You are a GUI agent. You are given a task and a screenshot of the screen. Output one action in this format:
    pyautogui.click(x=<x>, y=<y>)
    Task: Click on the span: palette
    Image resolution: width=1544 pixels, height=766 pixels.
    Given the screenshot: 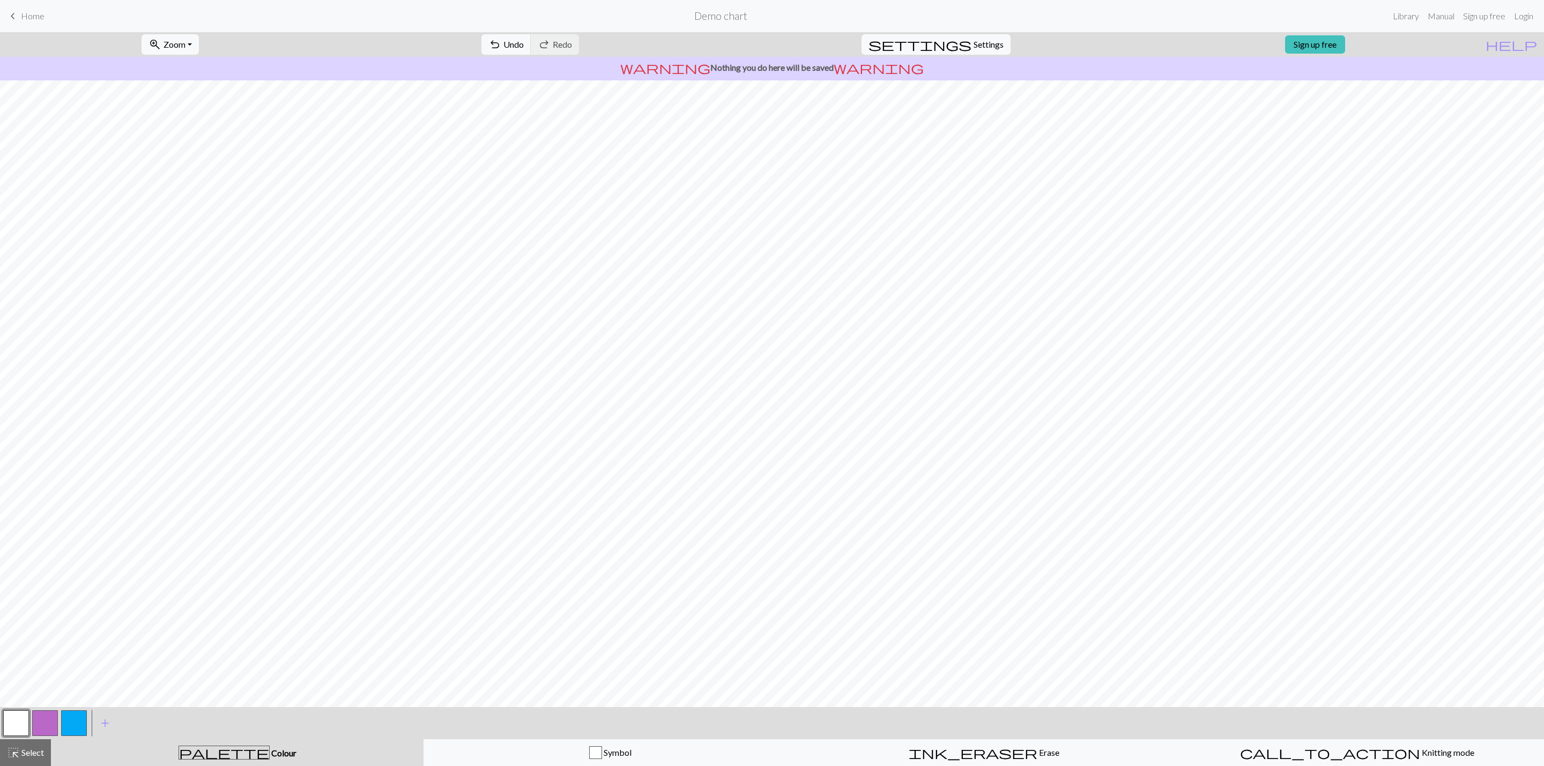 What is the action you would take?
    pyautogui.click(x=224, y=753)
    